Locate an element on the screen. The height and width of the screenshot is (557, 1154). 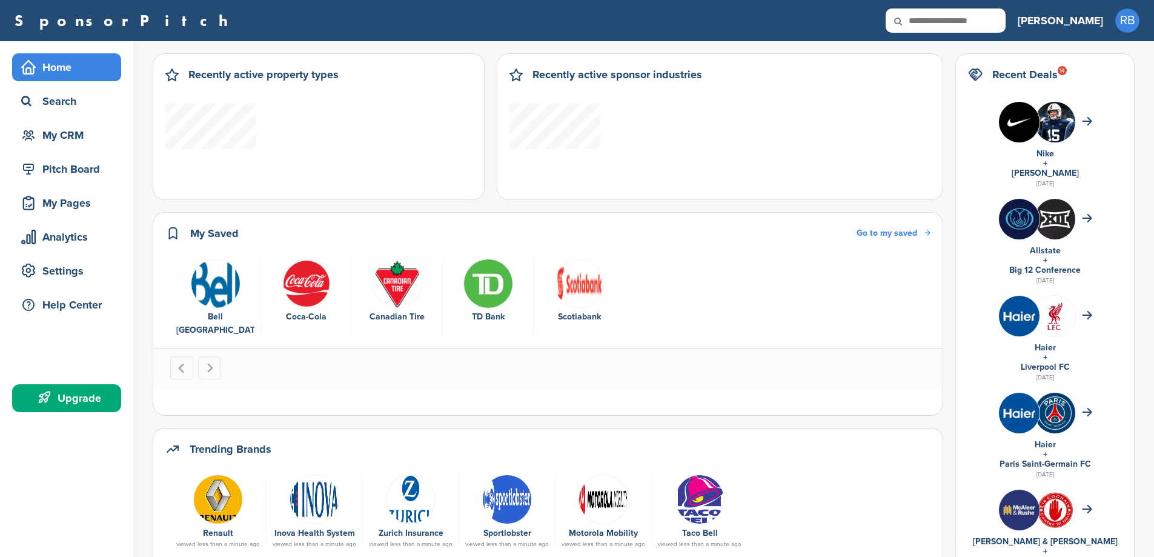
h2: Recent Deals is located at coordinates (1025, 75).